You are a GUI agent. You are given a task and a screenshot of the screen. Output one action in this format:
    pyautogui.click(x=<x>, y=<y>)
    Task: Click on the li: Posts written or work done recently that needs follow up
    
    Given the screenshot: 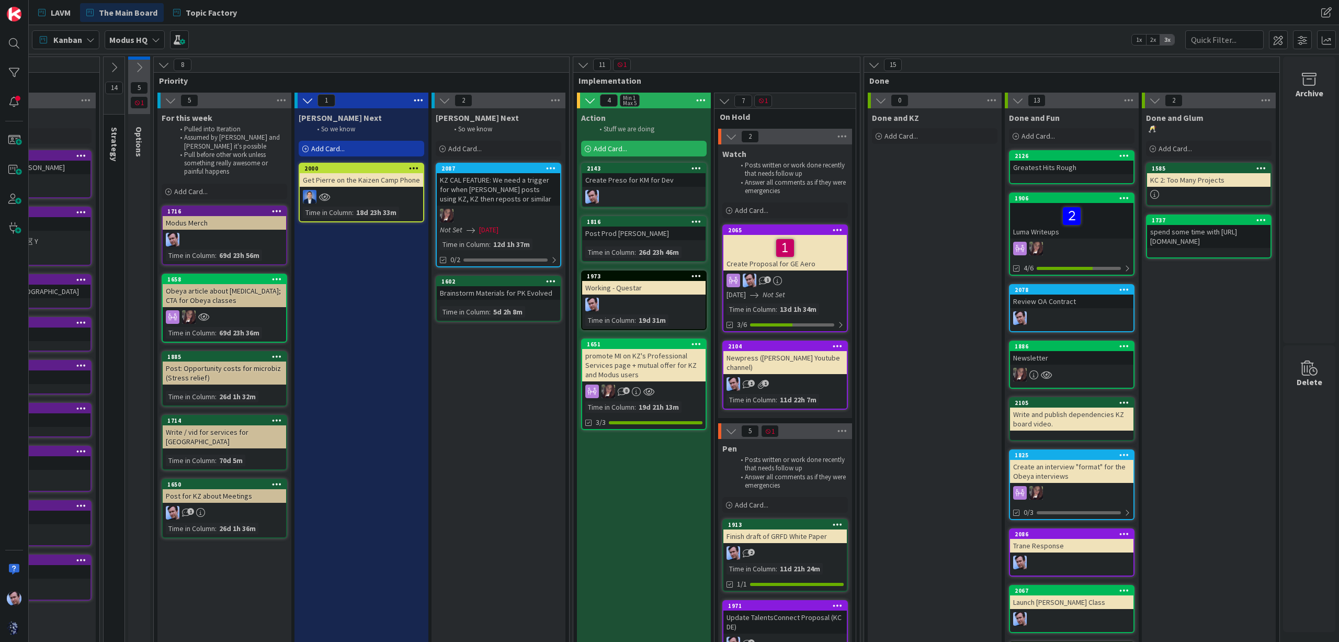 What is the action you would take?
    pyautogui.click(x=790, y=169)
    